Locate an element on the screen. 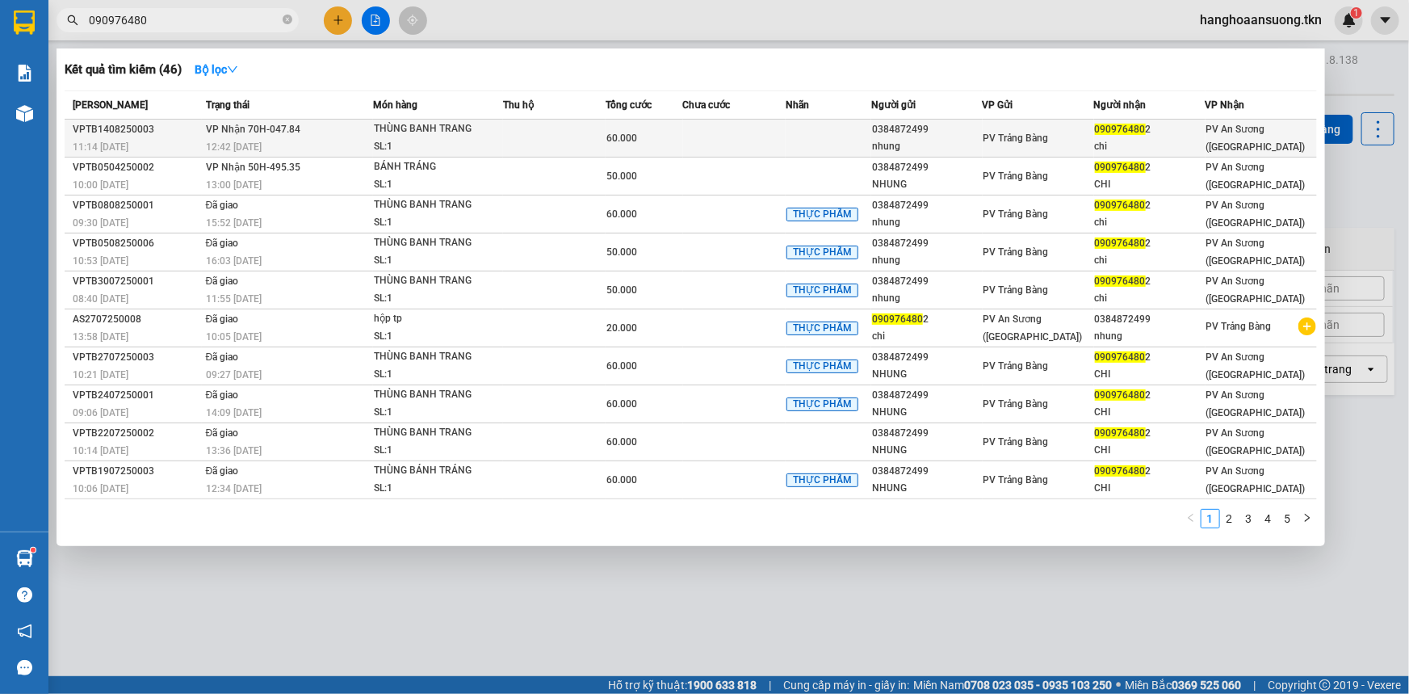 Image resolution: width=1409 pixels, height=694 pixels. span: down is located at coordinates (233, 69).